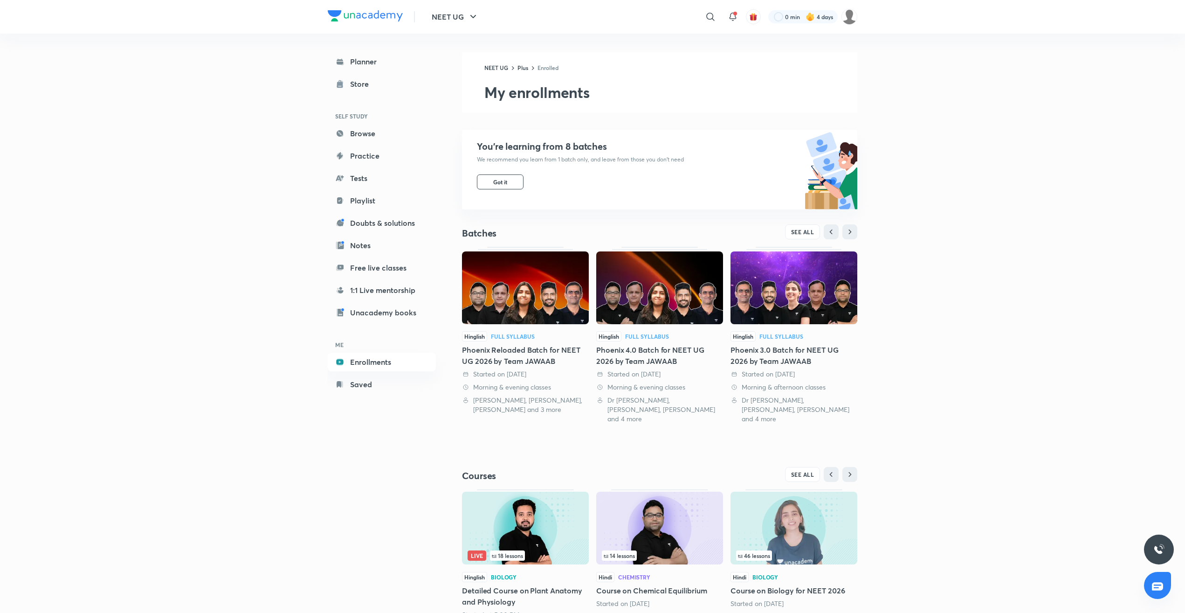  What do you see at coordinates (794, 603) in the screenshot?
I see `div: Started on Jul 31` at bounding box center [794, 603].